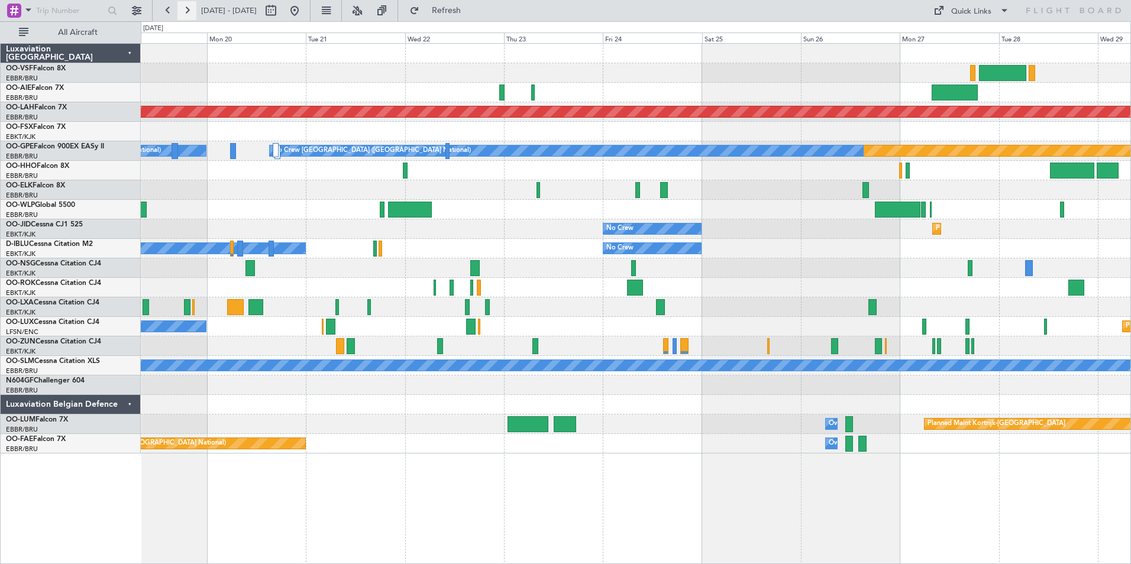 Image resolution: width=1131 pixels, height=564 pixels. What do you see at coordinates (157, 38) in the screenshot?
I see `div: Sun 19` at bounding box center [157, 38].